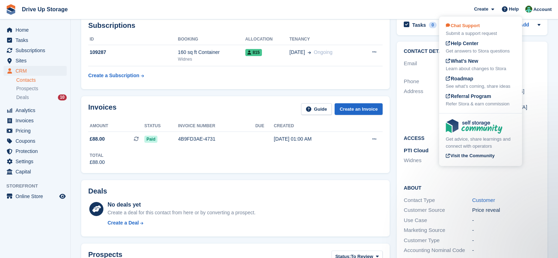 This screenshot has width=558, height=258. What do you see at coordinates (97, 156) in the screenshot?
I see `div: Total` at bounding box center [97, 156].